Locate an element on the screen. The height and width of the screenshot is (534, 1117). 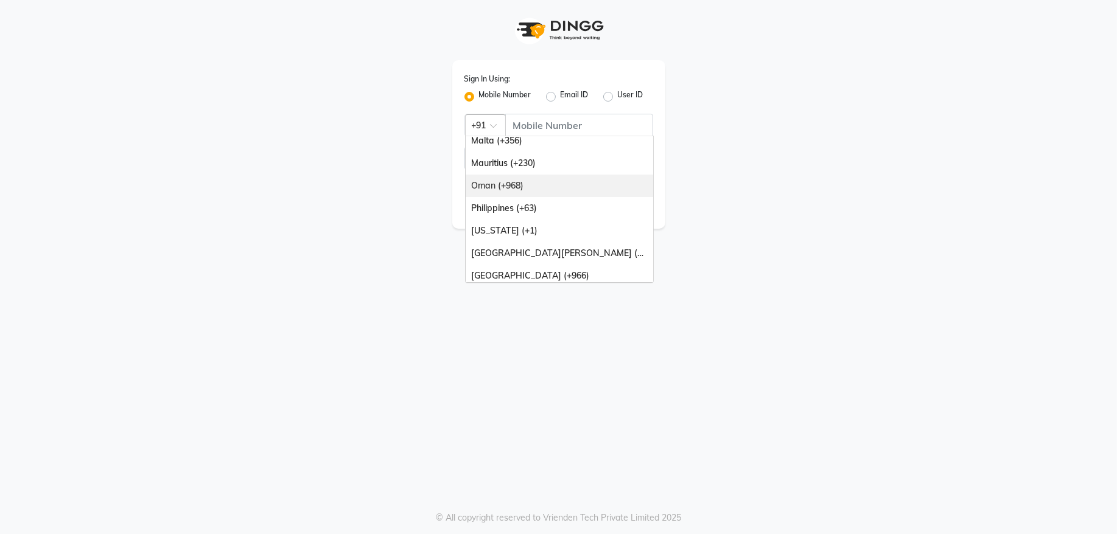
div: Malta (+356) is located at coordinates (559, 141).